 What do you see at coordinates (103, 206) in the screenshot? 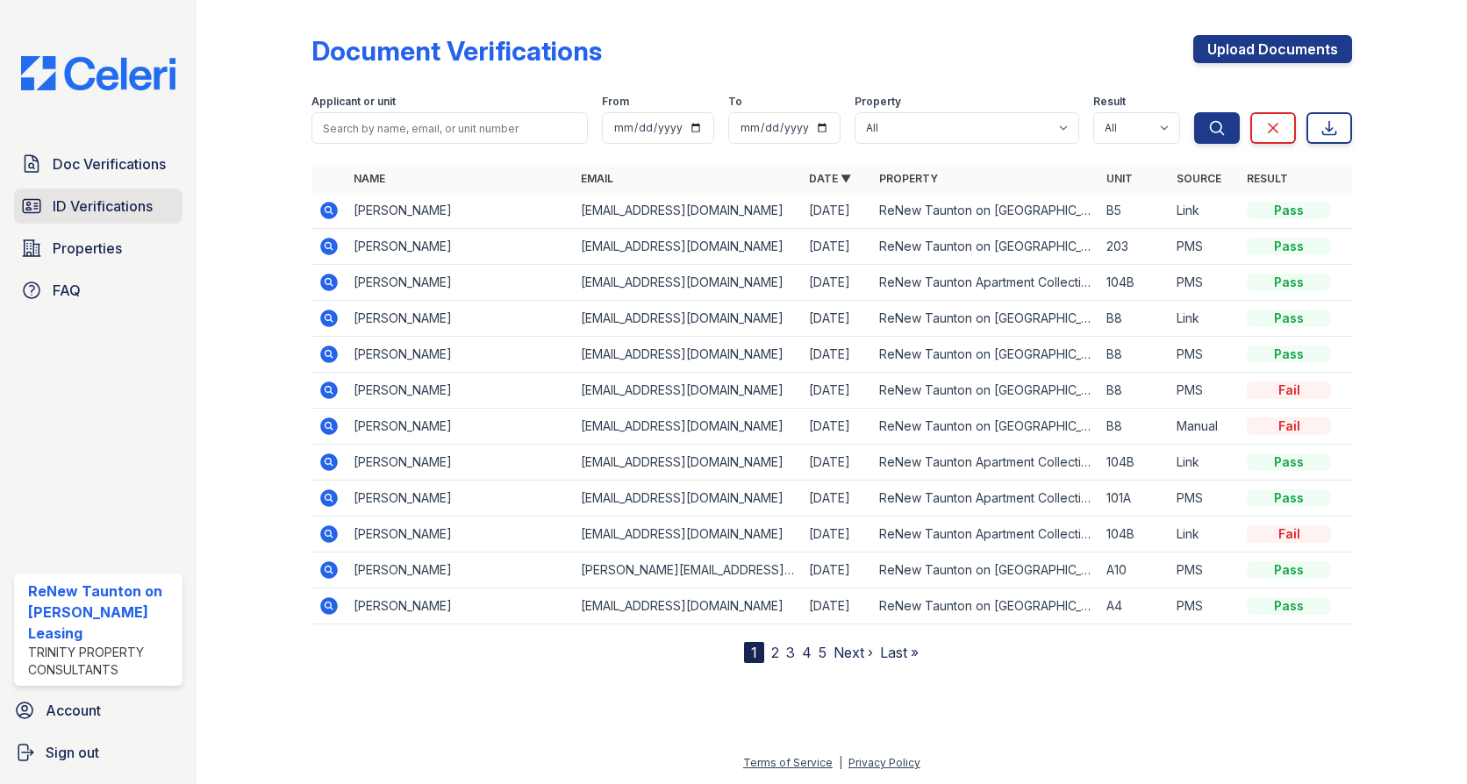
I see `span: ID Verifications` at bounding box center [103, 206].